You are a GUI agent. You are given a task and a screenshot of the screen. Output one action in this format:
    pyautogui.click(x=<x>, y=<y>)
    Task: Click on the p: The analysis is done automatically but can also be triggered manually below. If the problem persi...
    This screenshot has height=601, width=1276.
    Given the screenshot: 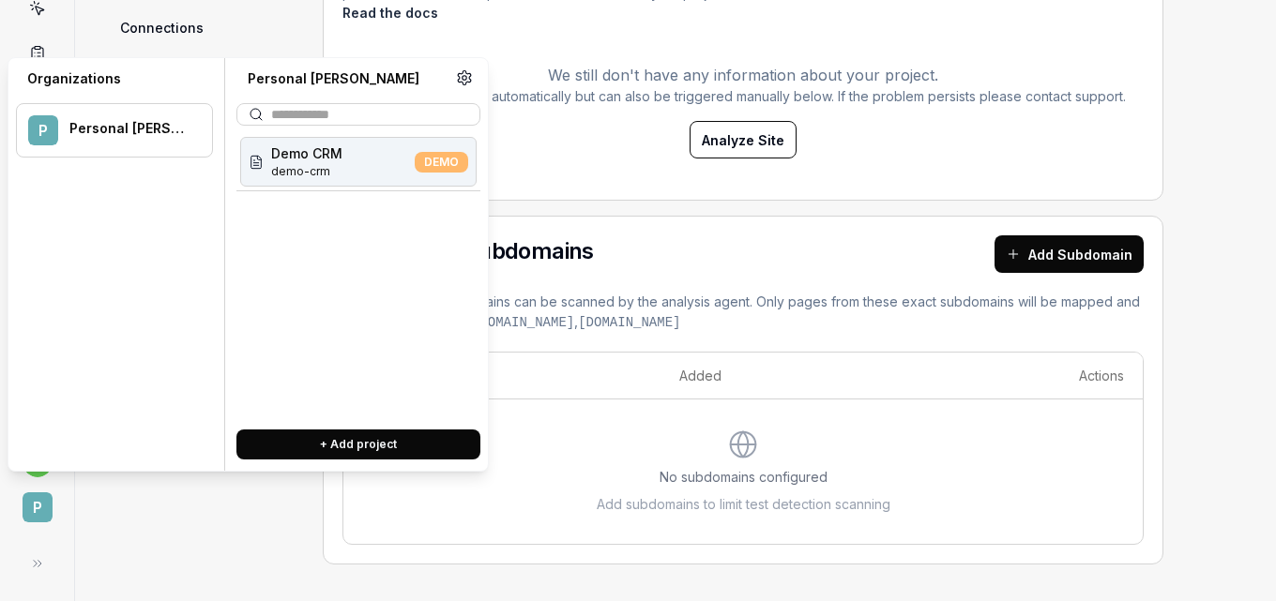 What is the action you would take?
    pyautogui.click(x=743, y=96)
    